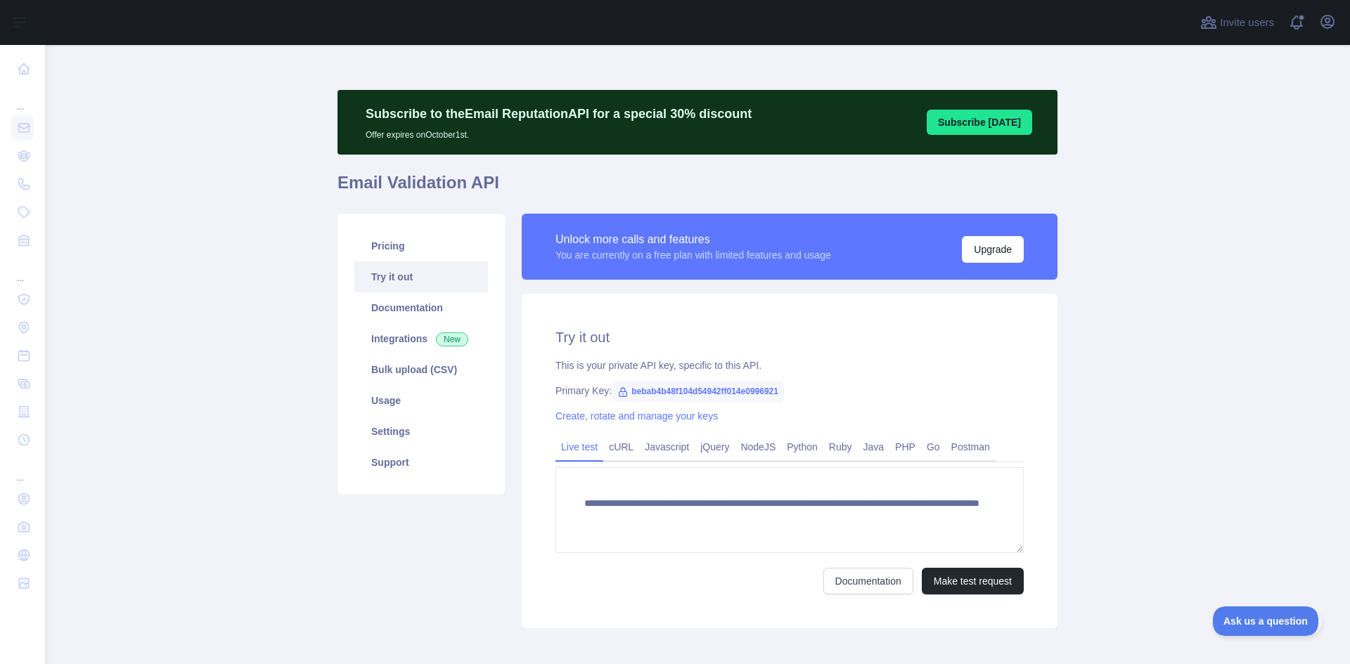  Describe the element at coordinates (621, 447) in the screenshot. I see `a: cURL` at that location.